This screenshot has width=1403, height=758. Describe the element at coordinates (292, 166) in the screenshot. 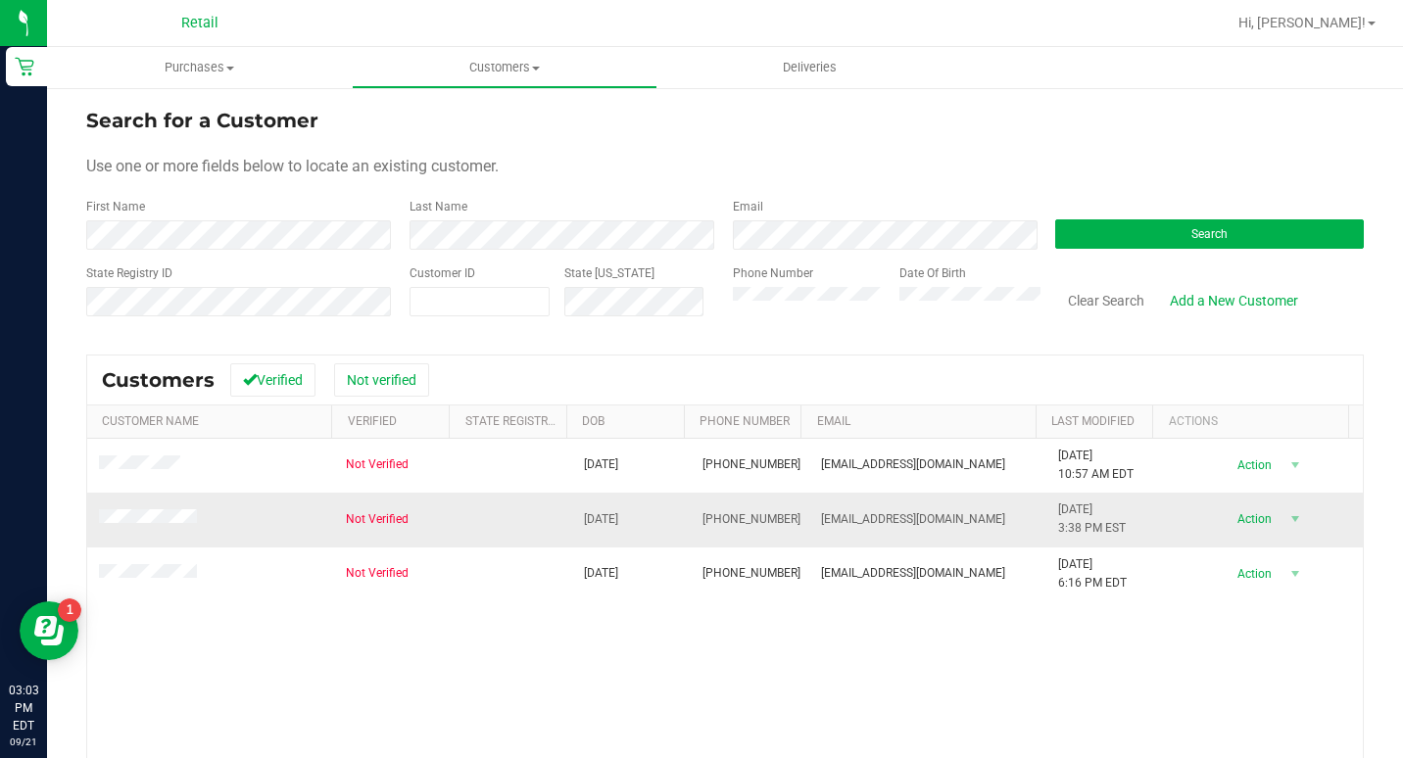

I see `span: Use one or more fields below to locate an existing customer.` at that location.